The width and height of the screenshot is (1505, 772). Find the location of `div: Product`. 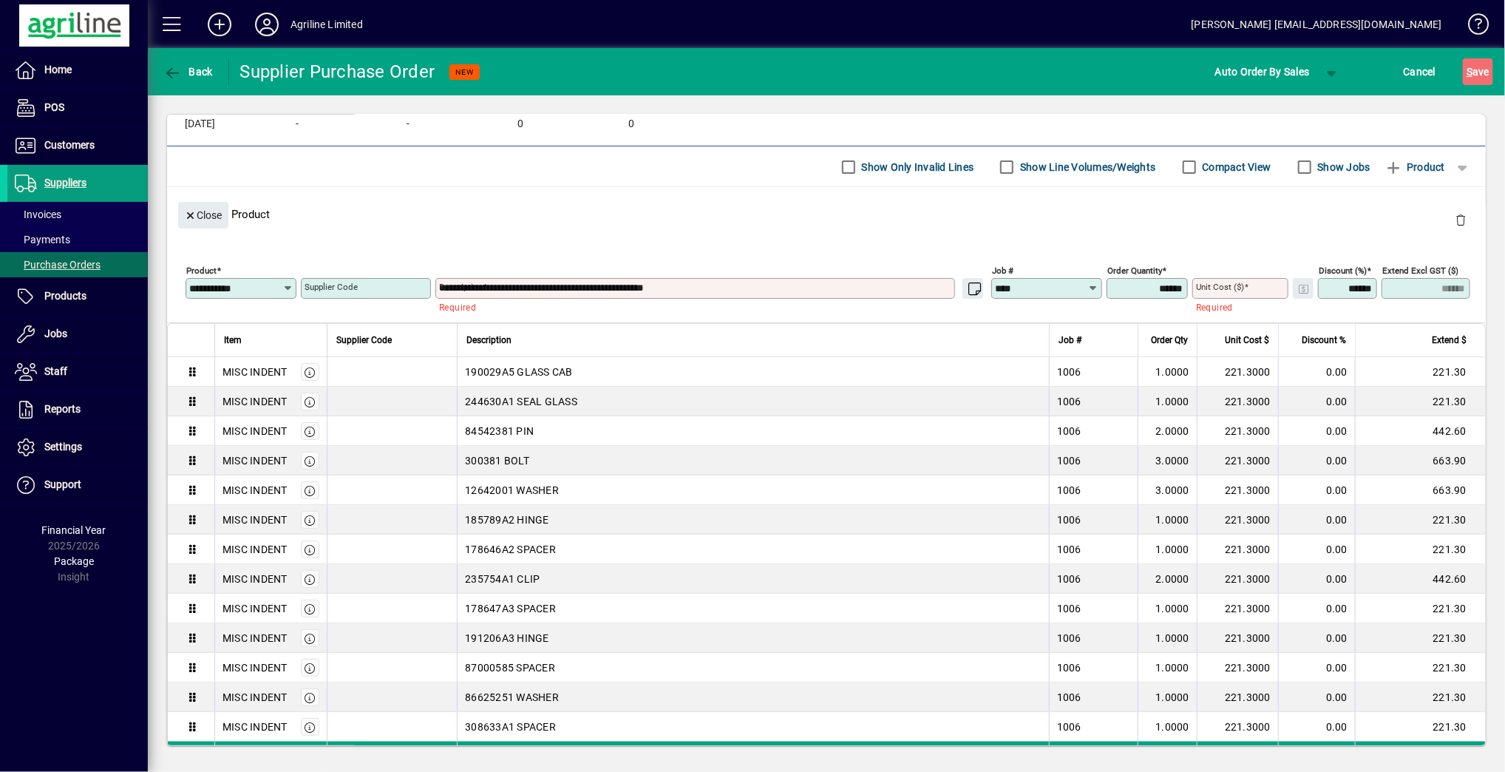

div: Product is located at coordinates (827, 214).